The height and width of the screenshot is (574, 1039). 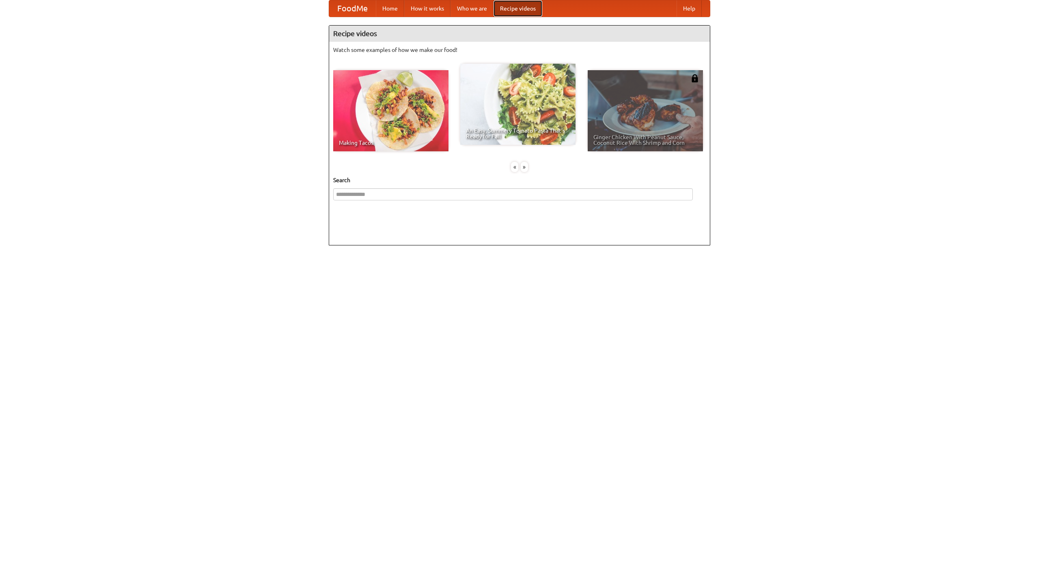 I want to click on p: Watch some examples of how we make our food!, so click(x=520, y=50).